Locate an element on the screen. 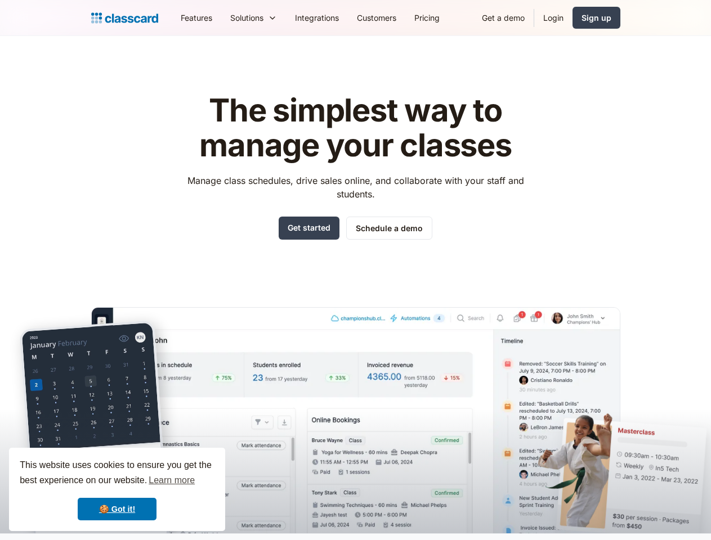  div: Sign up is located at coordinates (596, 17).